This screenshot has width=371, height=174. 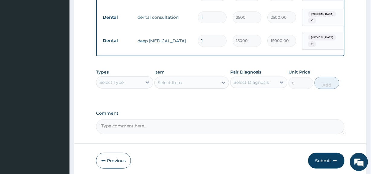 What do you see at coordinates (66, 38) in the screenshot?
I see `div: Chat with us now` at bounding box center [66, 38].